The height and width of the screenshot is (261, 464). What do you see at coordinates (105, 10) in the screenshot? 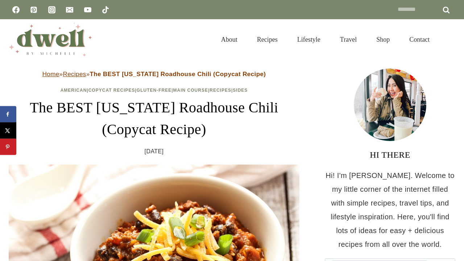
I see `a: TikTok` at bounding box center [105, 10].